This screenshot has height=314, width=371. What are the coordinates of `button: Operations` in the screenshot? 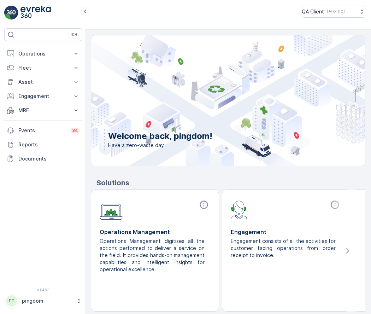 It's located at (43, 54).